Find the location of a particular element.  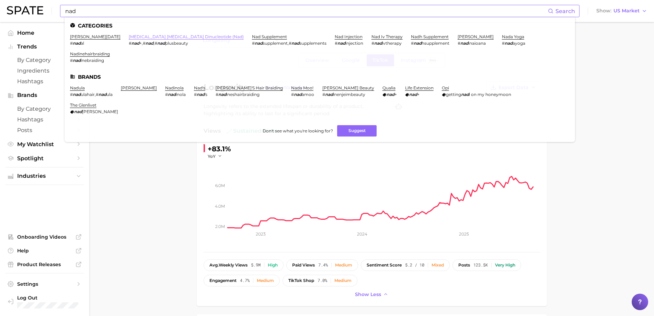

a: nadula is located at coordinates (77, 88).